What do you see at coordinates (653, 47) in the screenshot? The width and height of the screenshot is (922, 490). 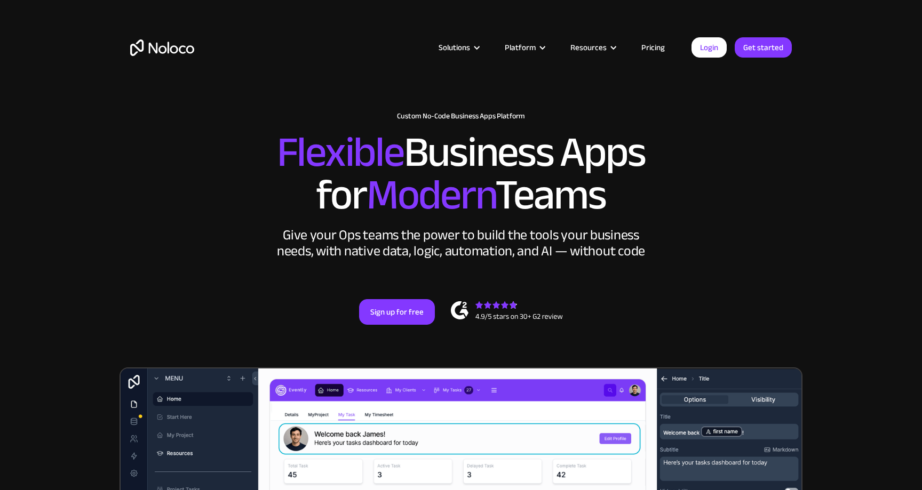 I see `a: Pricing` at bounding box center [653, 47].